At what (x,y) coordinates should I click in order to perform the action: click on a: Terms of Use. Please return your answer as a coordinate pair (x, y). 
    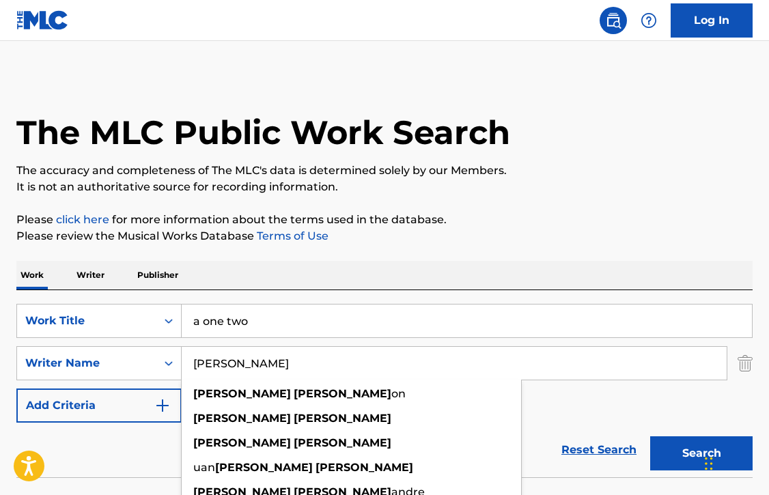
    Looking at the image, I should click on (291, 236).